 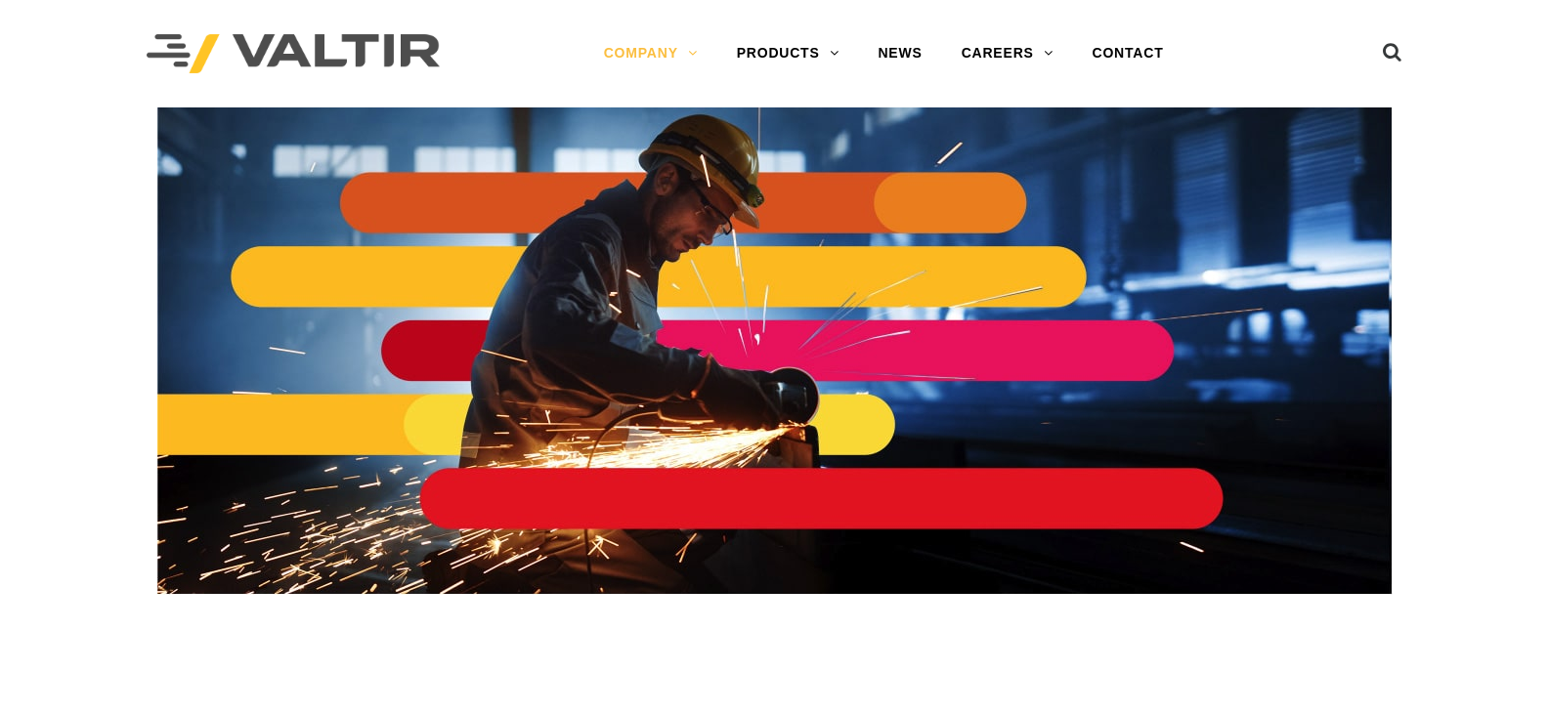 I want to click on a: COMPANY, so click(x=651, y=54).